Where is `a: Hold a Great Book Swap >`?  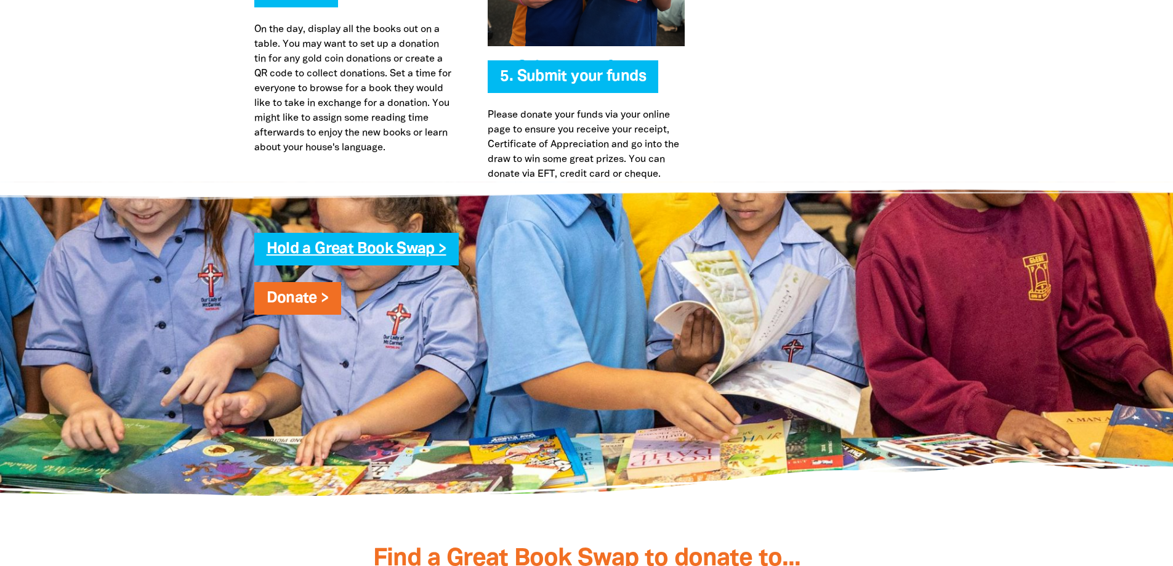 a: Hold a Great Book Swap > is located at coordinates (357, 249).